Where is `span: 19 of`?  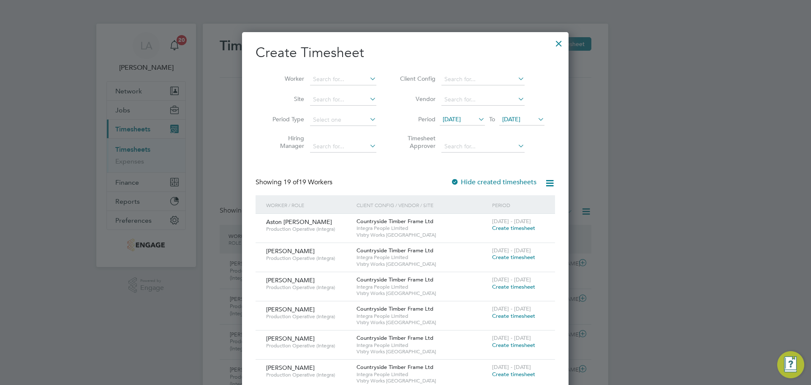
span: 19 of is located at coordinates (291, 182).